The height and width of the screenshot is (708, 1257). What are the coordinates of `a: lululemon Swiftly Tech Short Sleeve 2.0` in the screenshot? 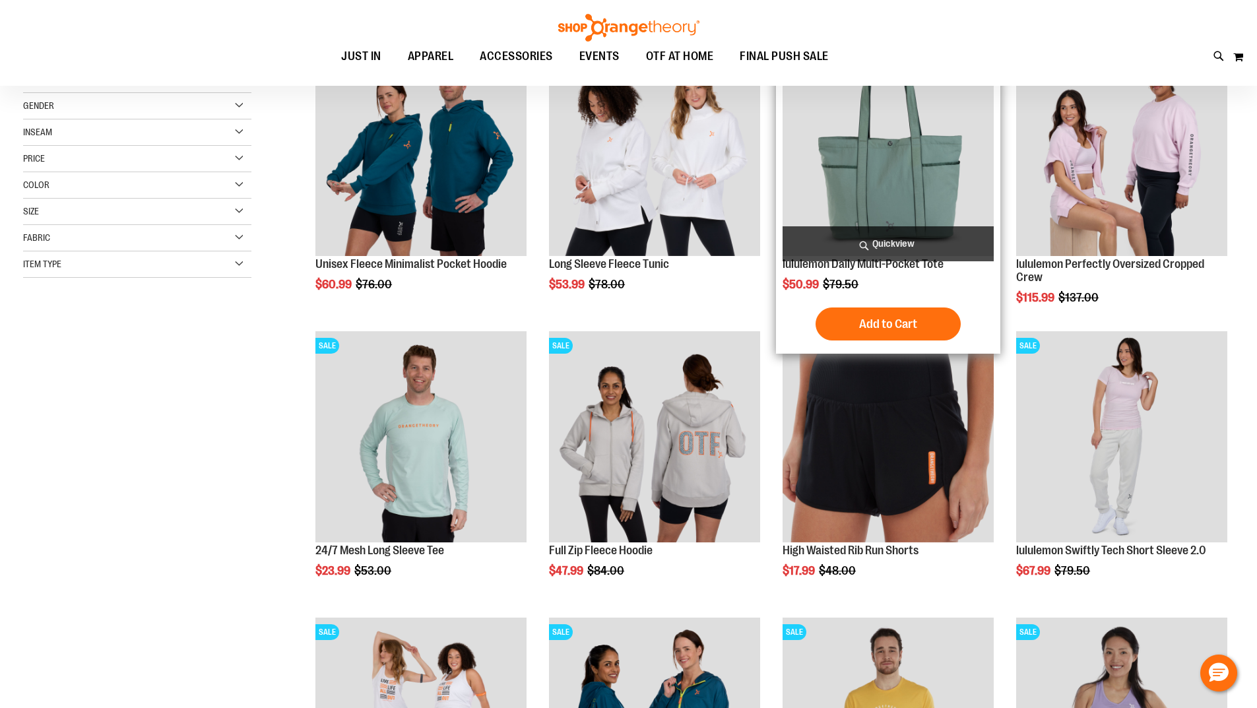 It's located at (1111, 550).